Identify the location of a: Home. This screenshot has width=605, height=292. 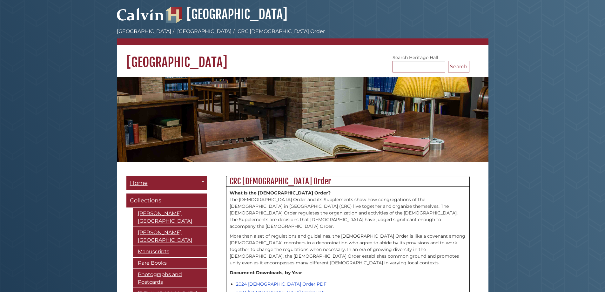
(167, 183).